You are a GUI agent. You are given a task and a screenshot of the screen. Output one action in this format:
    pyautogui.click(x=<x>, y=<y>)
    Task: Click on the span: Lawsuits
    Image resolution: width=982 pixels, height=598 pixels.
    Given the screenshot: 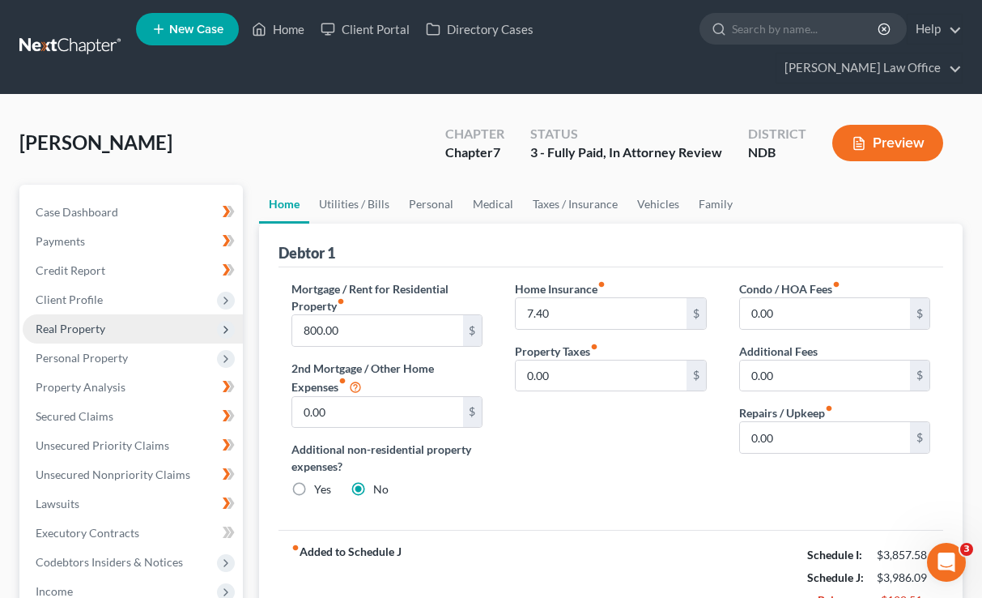 What is the action you would take?
    pyautogui.click(x=57, y=503)
    